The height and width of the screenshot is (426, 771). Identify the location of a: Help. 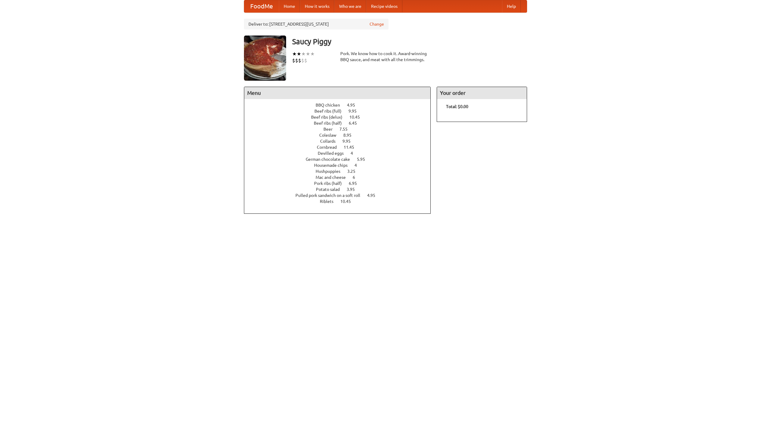
(511, 6).